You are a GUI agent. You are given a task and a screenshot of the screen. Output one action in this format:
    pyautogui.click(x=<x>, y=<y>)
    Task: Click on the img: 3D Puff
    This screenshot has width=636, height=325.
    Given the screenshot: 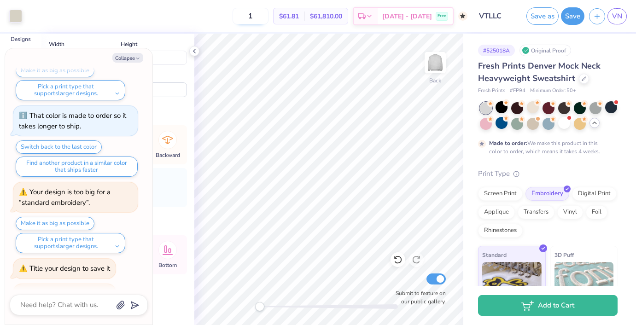 What is the action you would take?
    pyautogui.click(x=584, y=285)
    